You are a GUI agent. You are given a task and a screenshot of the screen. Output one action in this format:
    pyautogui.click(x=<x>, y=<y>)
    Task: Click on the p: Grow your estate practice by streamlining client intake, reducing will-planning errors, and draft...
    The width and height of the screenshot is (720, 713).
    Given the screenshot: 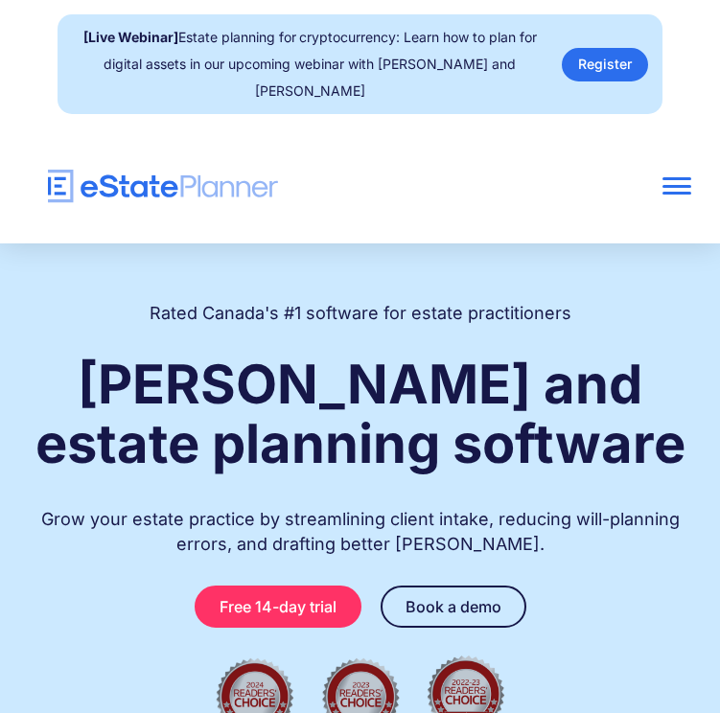 What is the action you would take?
    pyautogui.click(x=360, y=532)
    